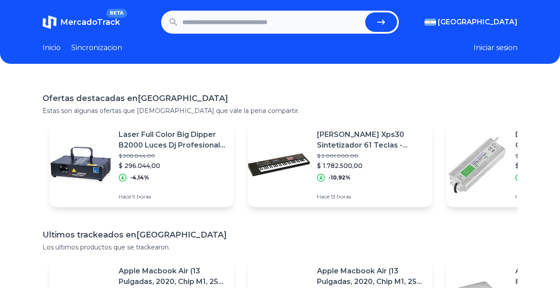  What do you see at coordinates (50, 22) in the screenshot?
I see `img: MercadoTrack` at bounding box center [50, 22].